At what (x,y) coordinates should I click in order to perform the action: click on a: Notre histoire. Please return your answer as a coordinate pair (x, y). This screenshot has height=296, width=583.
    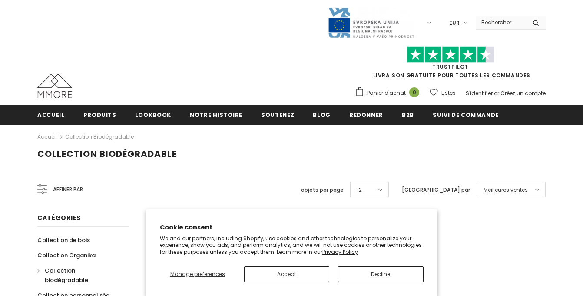
    Looking at the image, I should click on (216, 114).